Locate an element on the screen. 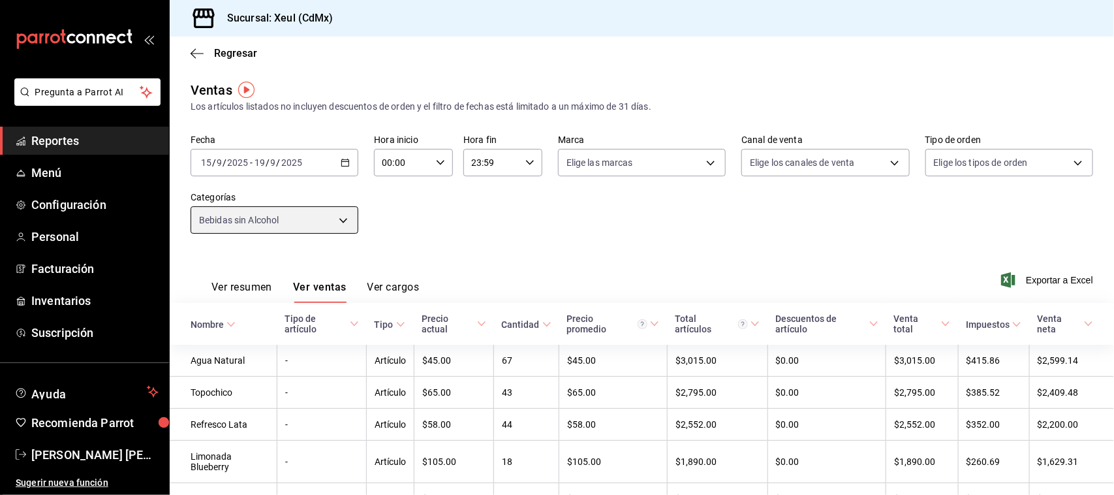  span: Elige las marcas is located at coordinates (600, 163).